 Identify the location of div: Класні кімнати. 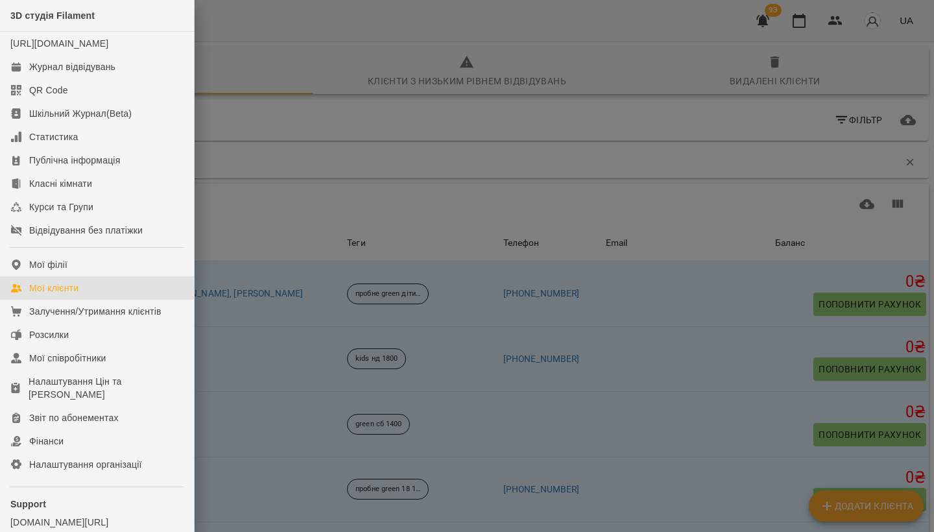
(60, 184).